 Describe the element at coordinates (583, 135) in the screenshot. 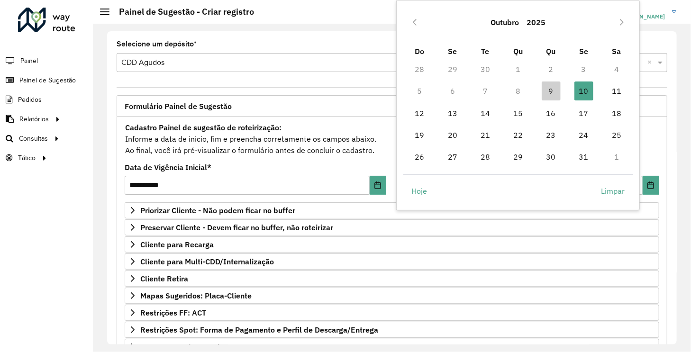

I see `td: 24` at that location.